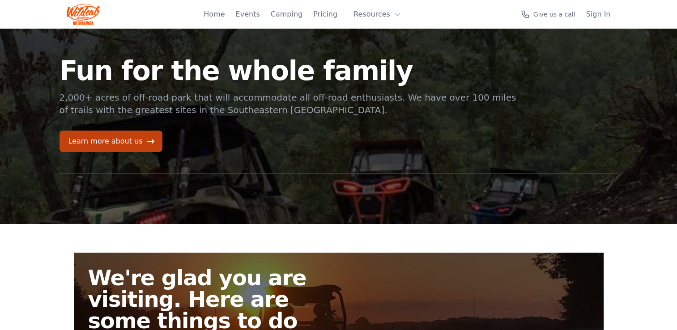  What do you see at coordinates (289, 104) in the screenshot?
I see `p: 2,000+ acres of off-road park that will accommodate all off-road enthusiasts. We have over 100 mi...` at bounding box center [289, 104].